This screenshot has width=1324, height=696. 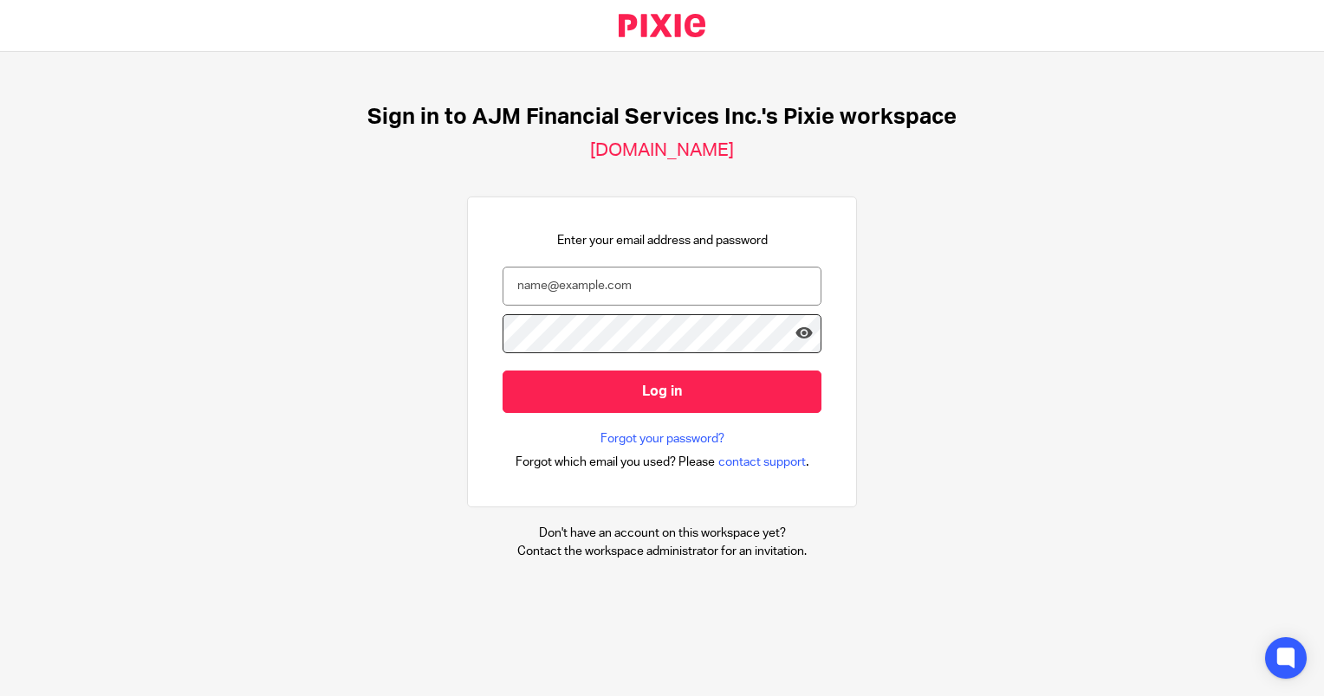 I want to click on p: Enter your email address and password, so click(x=662, y=241).